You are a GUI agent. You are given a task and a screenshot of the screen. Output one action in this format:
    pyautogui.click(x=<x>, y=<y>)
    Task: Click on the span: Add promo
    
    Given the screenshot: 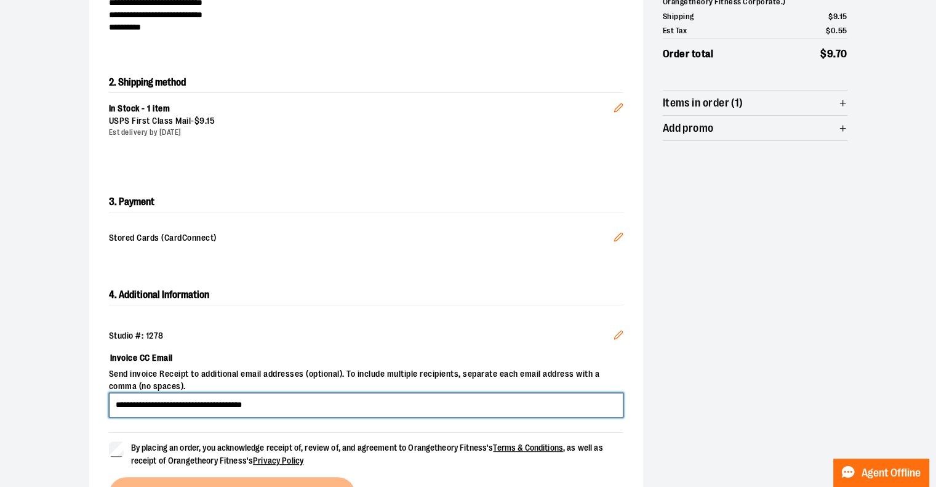 What is the action you would take?
    pyautogui.click(x=688, y=128)
    